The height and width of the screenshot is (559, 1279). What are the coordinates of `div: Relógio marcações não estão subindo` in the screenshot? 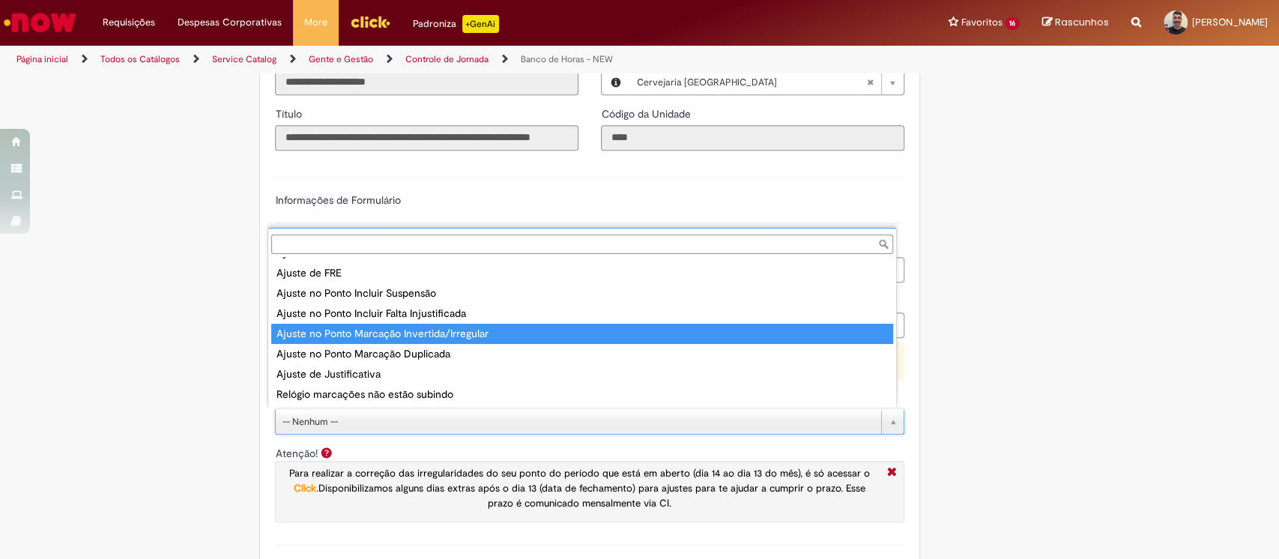 It's located at (582, 394).